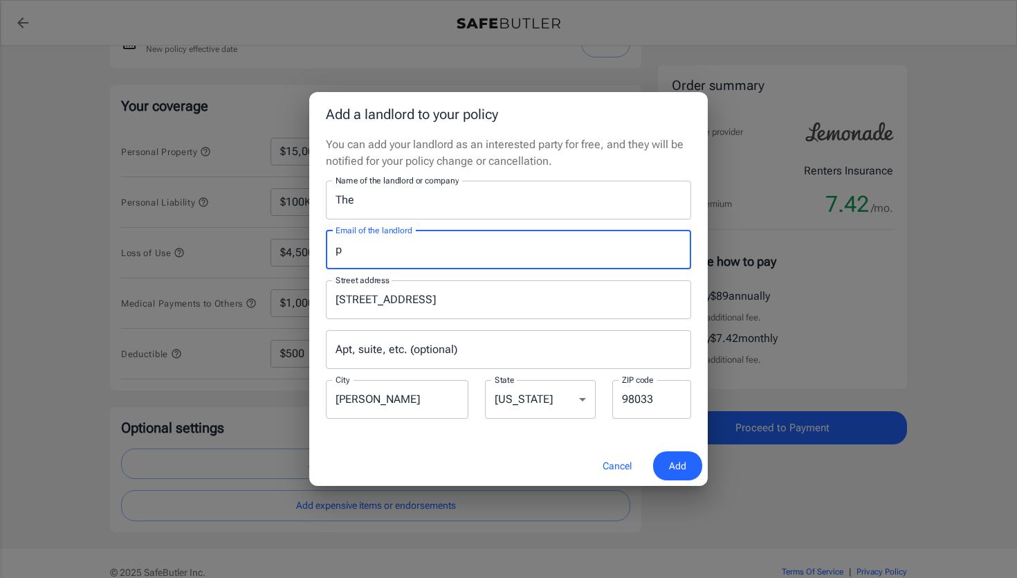  Describe the element at coordinates (397, 180) in the screenshot. I see `label: Name of the landlord or company` at that location.